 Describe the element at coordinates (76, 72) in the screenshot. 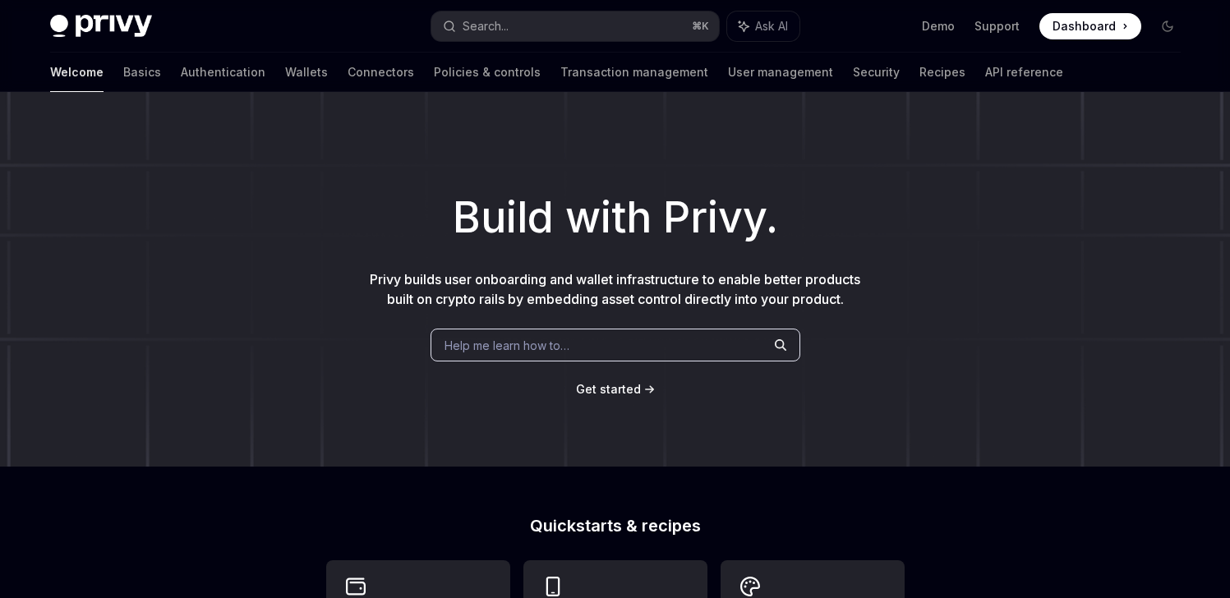

I see `a: Welcome` at that location.